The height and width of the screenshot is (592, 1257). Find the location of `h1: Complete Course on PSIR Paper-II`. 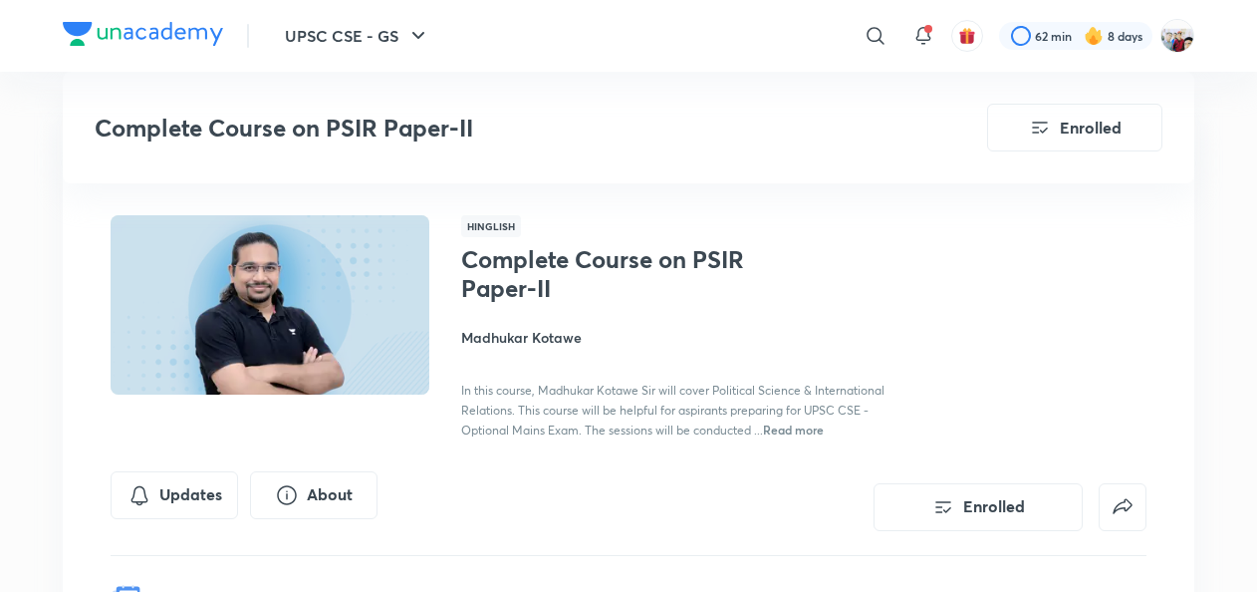

h1: Complete Course on PSIR Paper-II is located at coordinates (624, 274).